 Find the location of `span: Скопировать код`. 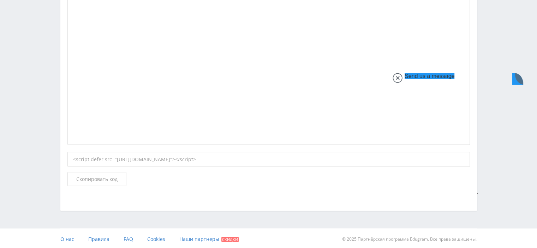

span: Скопировать код is located at coordinates (97, 179).